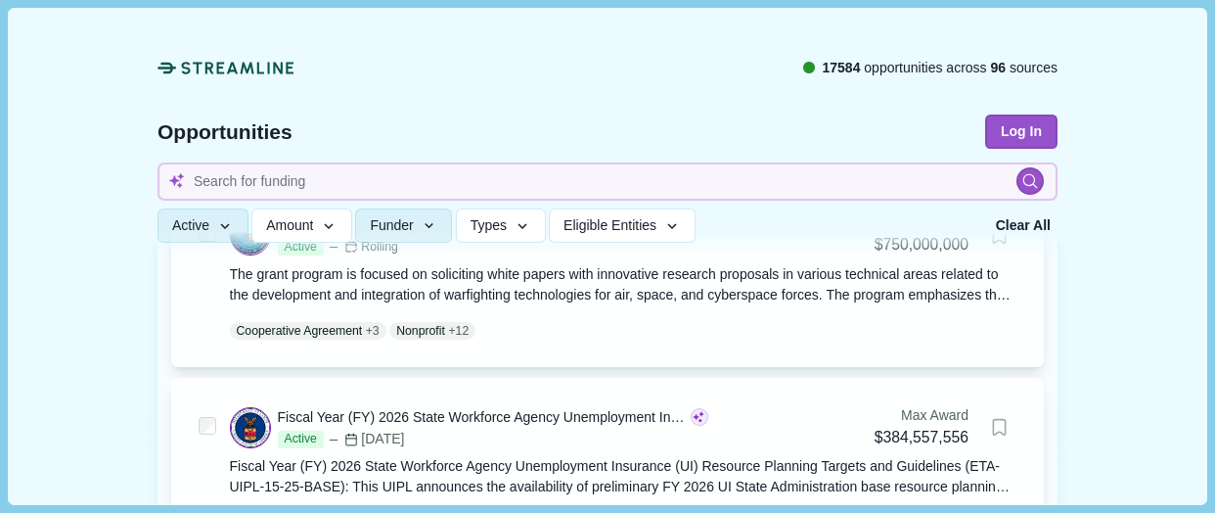 The width and height of the screenshot is (1215, 513). I want to click on button: Active, so click(203, 226).